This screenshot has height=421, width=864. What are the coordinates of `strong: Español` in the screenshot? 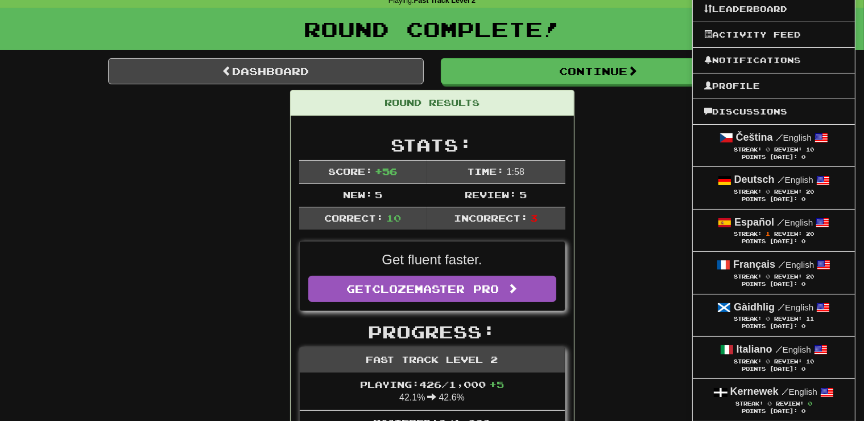 It's located at (755, 222).